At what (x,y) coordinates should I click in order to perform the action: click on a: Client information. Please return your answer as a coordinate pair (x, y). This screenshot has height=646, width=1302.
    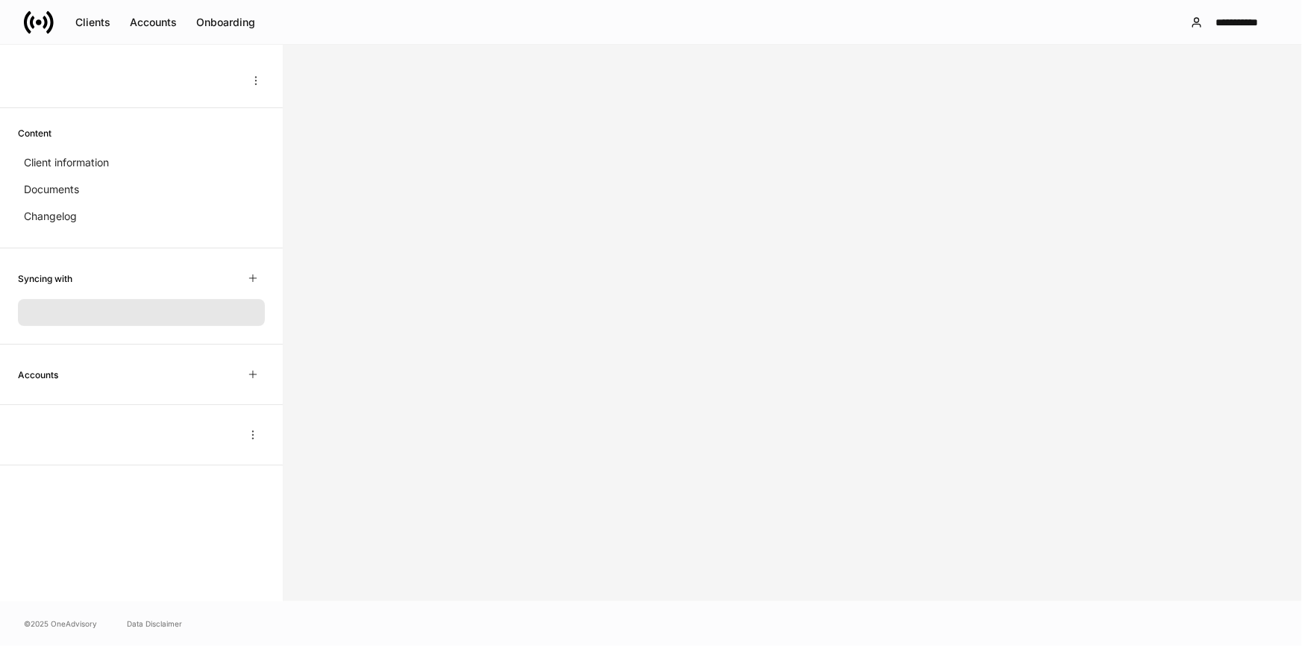
    Looking at the image, I should click on (141, 163).